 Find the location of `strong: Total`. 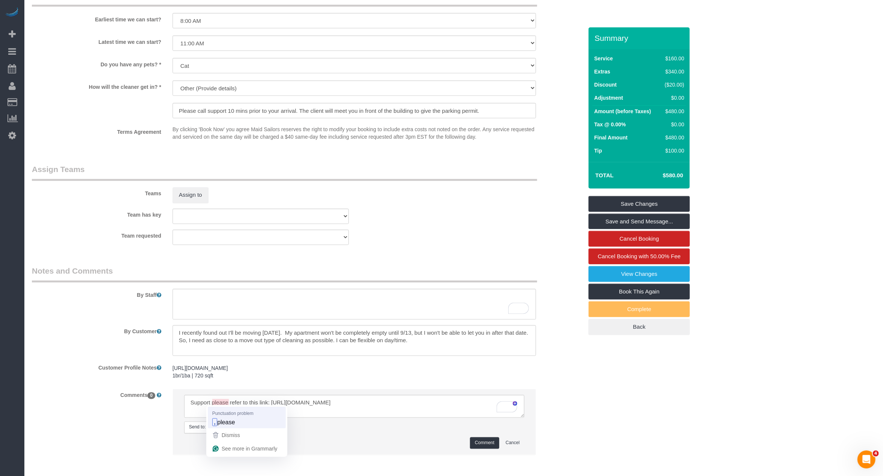

strong: Total is located at coordinates (604, 175).